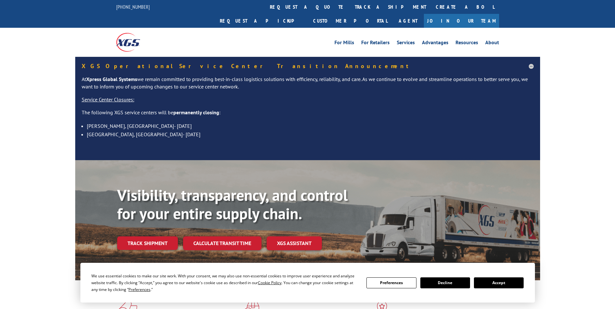  Describe the element at coordinates (308, 86) in the screenshot. I see `p: At we remain committed to providing best-in-class logistics solutions with efficiency, reliabilit...` at that location.